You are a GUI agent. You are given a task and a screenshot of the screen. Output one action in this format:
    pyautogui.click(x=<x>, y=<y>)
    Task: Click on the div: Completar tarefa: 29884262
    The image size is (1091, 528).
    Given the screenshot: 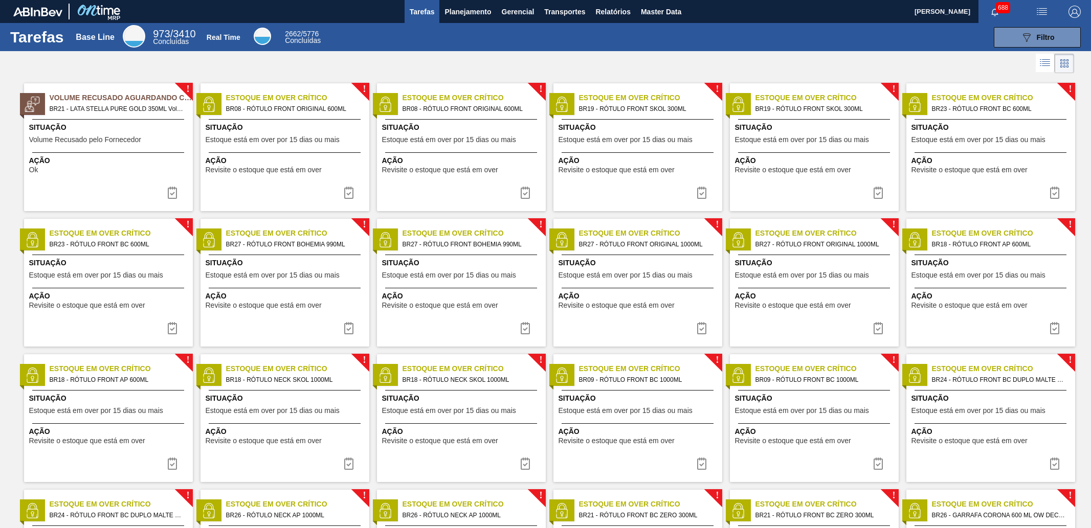 What is the action you would take?
    pyautogui.click(x=349, y=464)
    